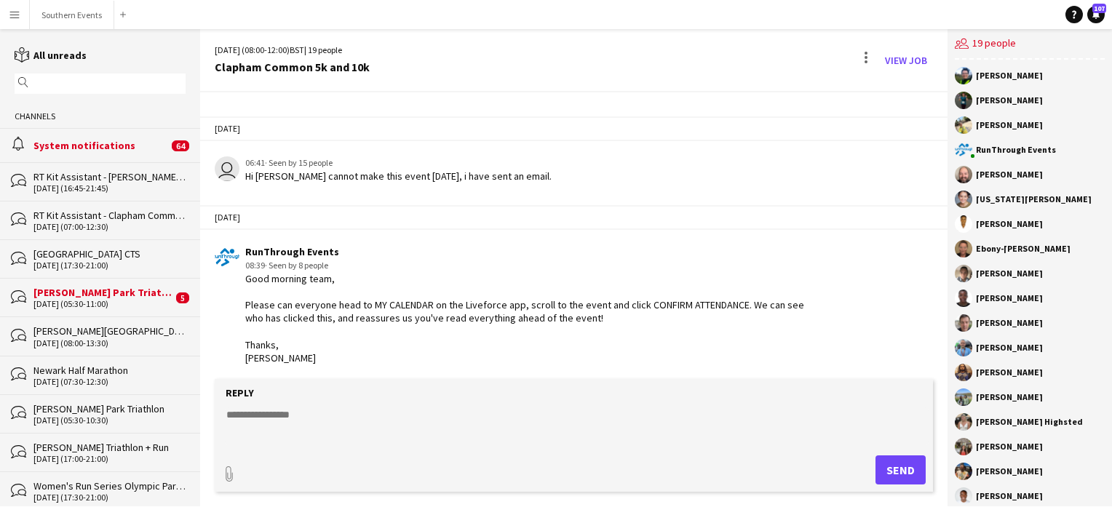 The height and width of the screenshot is (515, 1112). What do you see at coordinates (1099, 8) in the screenshot?
I see `span: 107` at bounding box center [1099, 8].